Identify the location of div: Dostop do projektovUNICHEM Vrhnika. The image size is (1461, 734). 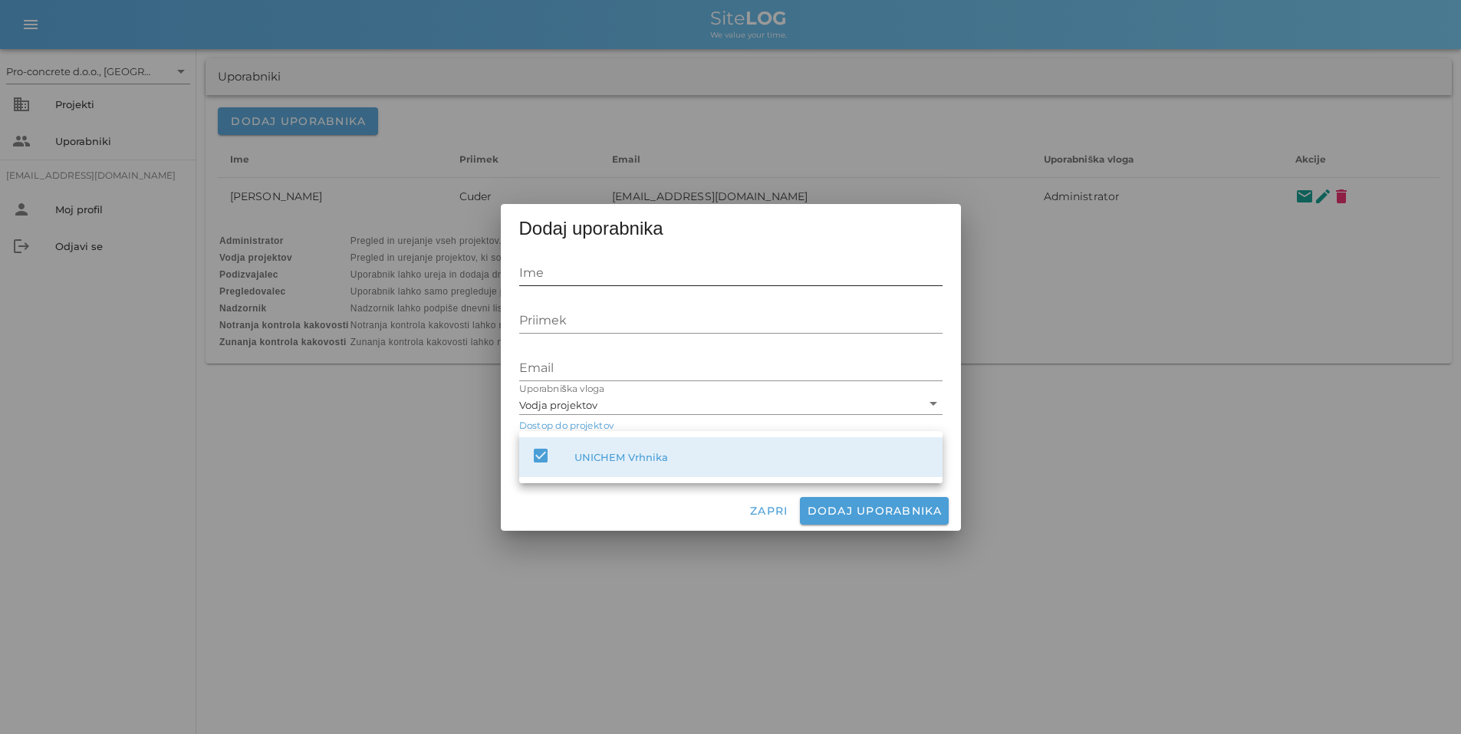
(731, 446).